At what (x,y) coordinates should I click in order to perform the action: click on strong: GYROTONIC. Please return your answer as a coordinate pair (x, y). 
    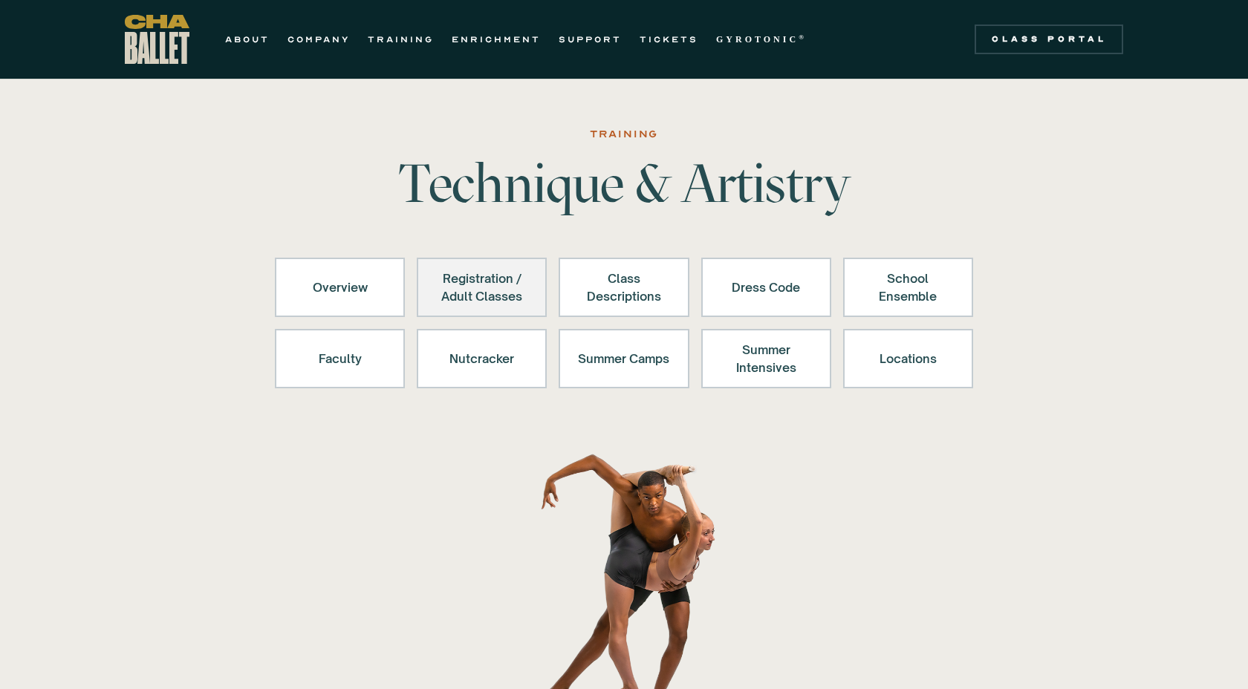
    Looking at the image, I should click on (757, 39).